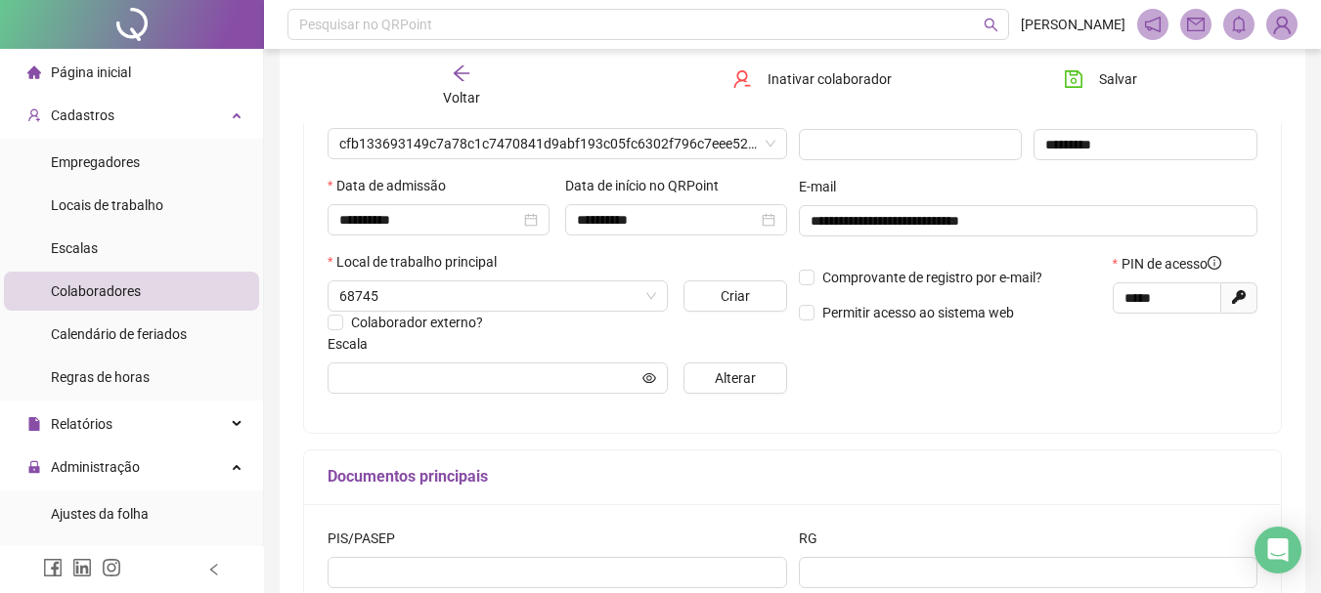  I want to click on div: Open Intercom Messenger, so click(1278, 550).